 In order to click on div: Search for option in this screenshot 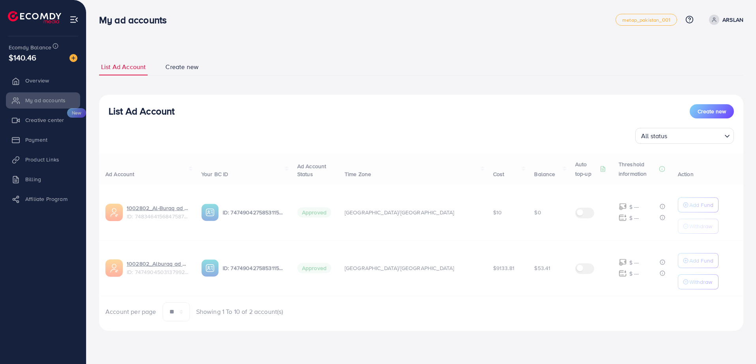, I will do `click(684, 136)`.